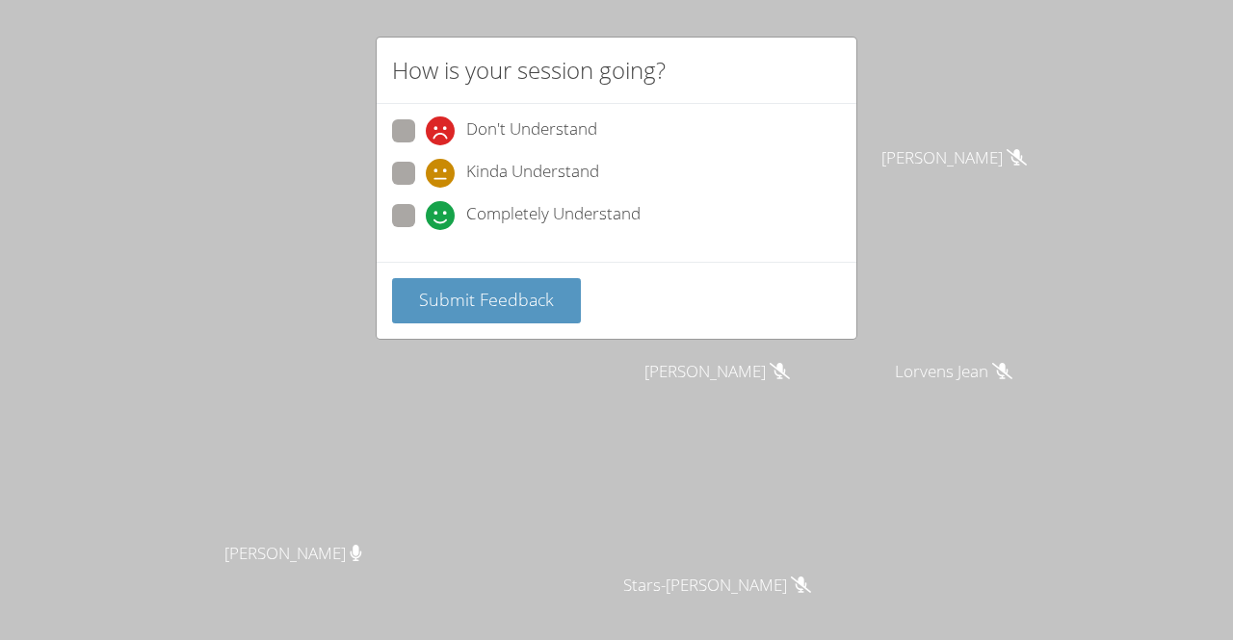 The image size is (1233, 640). Describe the element at coordinates (486, 300) in the screenshot. I see `button: Submit Feedback` at that location.